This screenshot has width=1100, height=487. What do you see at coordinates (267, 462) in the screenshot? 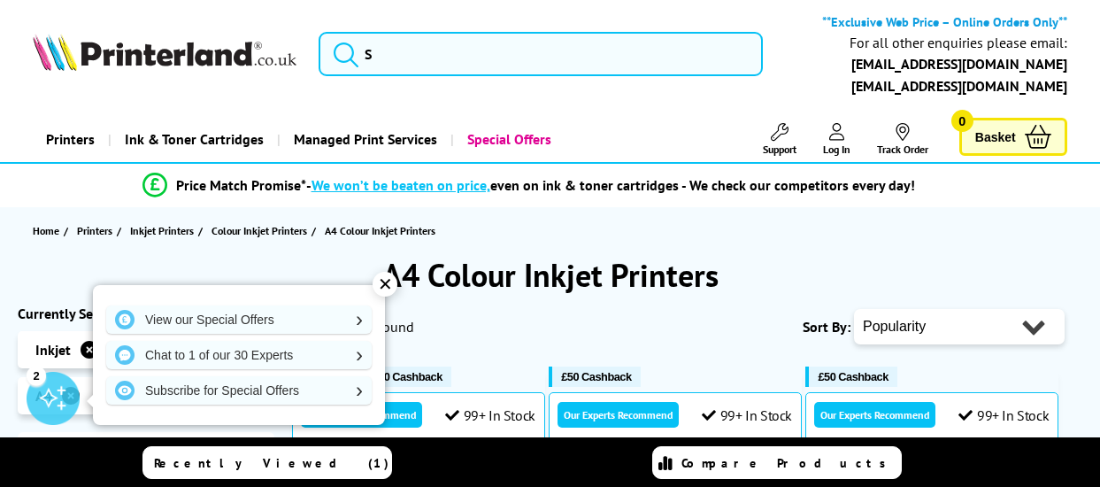
I see `a: Recently Viewed (1)` at bounding box center [267, 462].